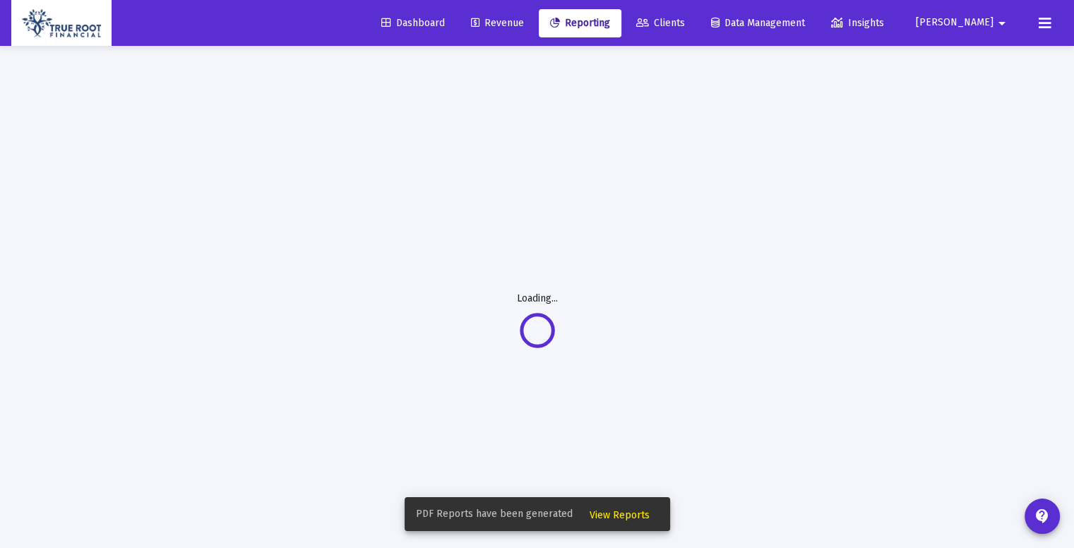 This screenshot has height=548, width=1074. Describe the element at coordinates (858, 23) in the screenshot. I see `a: Insights` at that location.